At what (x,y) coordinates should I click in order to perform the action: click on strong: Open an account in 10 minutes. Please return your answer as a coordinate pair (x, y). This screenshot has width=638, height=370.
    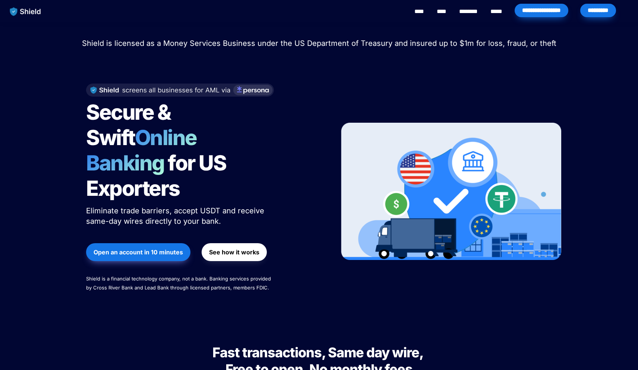
    Looking at the image, I should click on (138, 252).